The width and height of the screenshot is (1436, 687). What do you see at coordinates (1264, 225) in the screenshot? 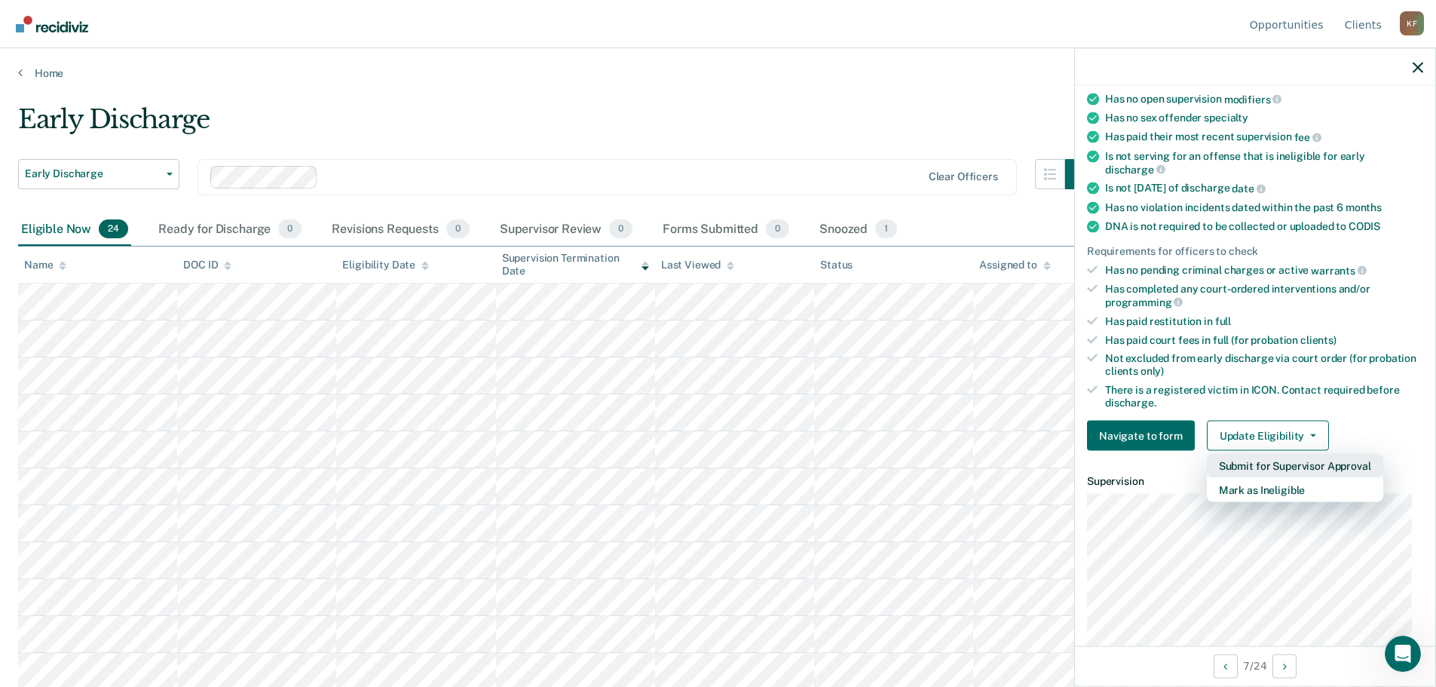
I see `div: DNA is not required to be collected or uploaded to` at bounding box center [1264, 225].